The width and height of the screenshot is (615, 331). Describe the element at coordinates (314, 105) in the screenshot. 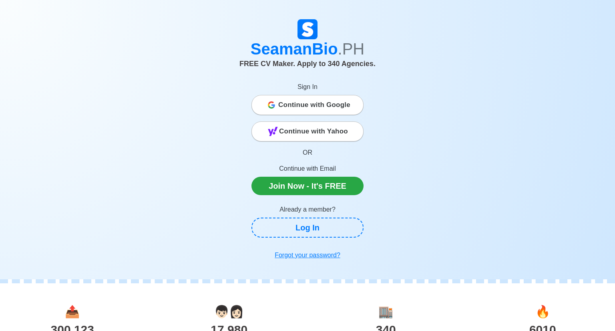

I see `span: Continue with Google` at that location.